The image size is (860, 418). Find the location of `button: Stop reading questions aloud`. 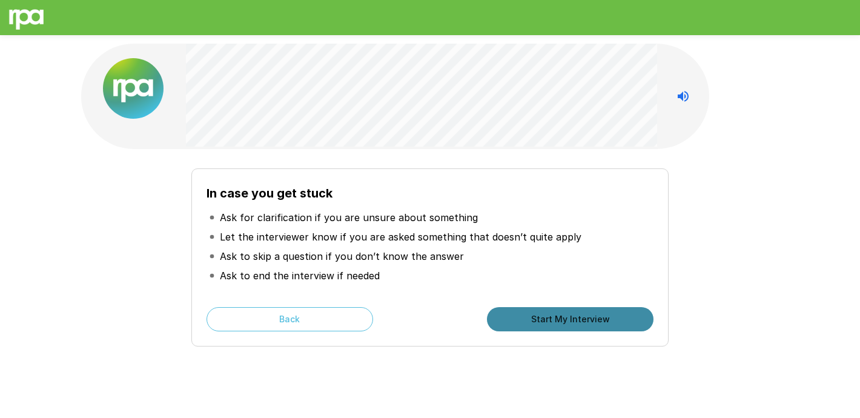

button: Stop reading questions aloud is located at coordinates (683, 96).